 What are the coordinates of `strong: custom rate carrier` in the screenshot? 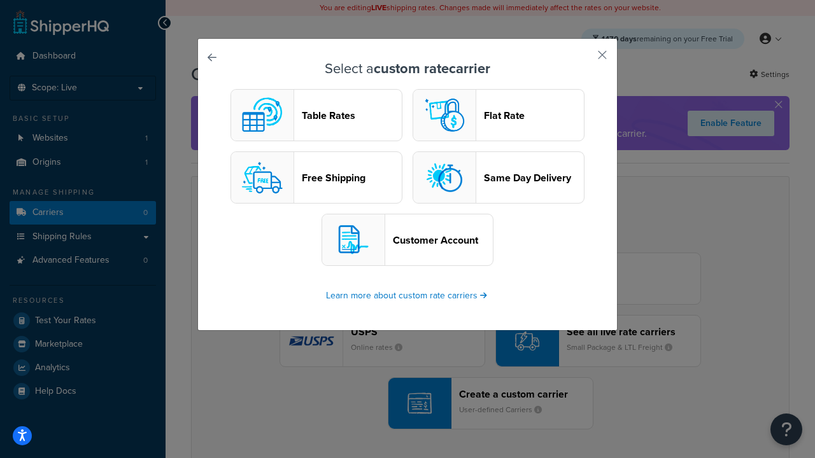 It's located at (432, 68).